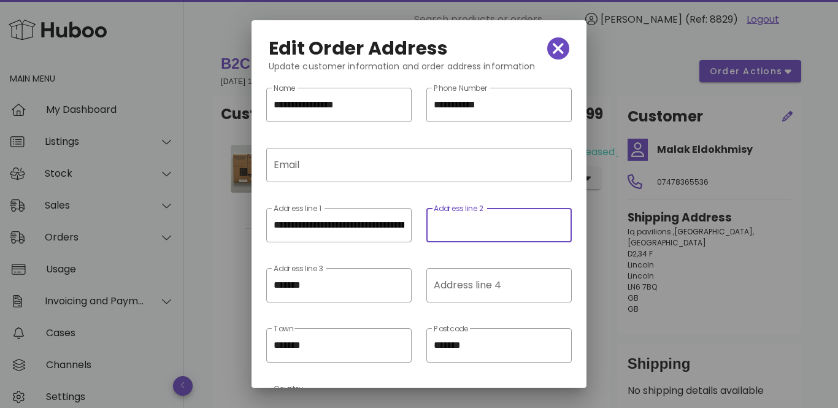  What do you see at coordinates (298, 269) in the screenshot?
I see `label: Address line 3` at bounding box center [298, 269].